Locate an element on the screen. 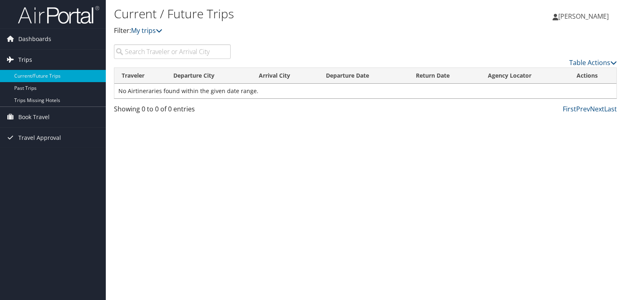  th: Traveler: activate to sort column ascending is located at coordinates (140, 76).